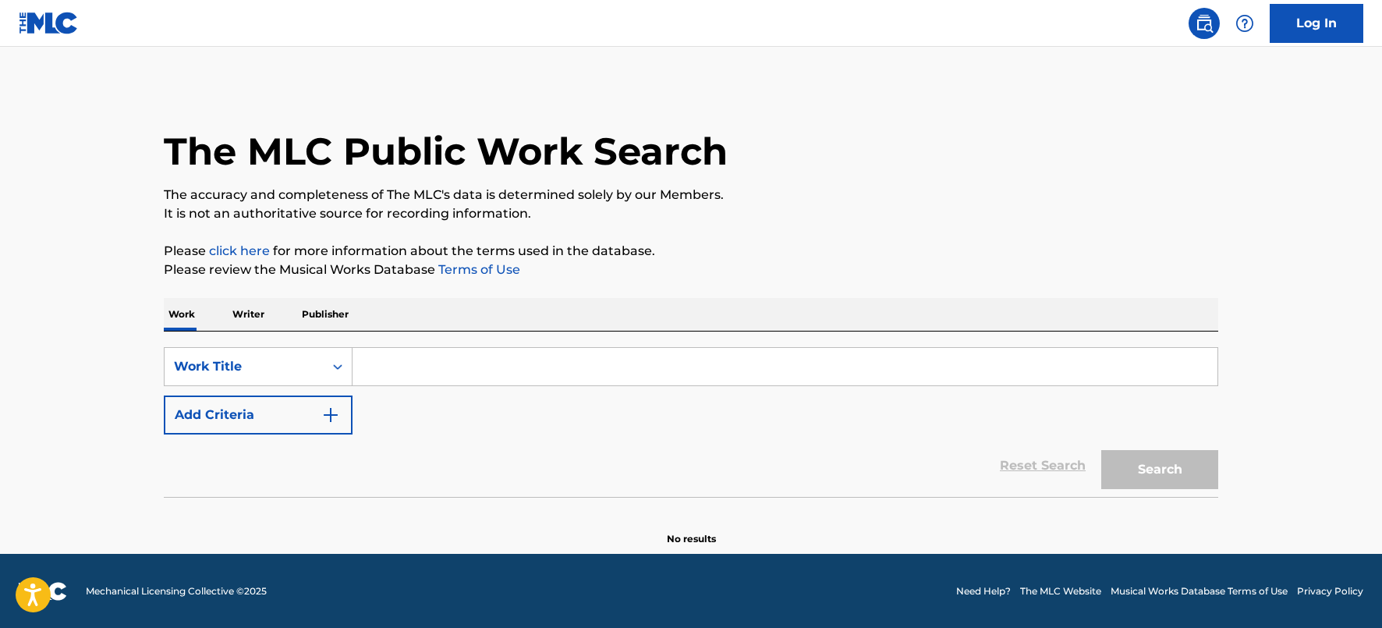 This screenshot has width=1382, height=628. What do you see at coordinates (244, 366) in the screenshot?
I see `div: Work Title` at bounding box center [244, 366].